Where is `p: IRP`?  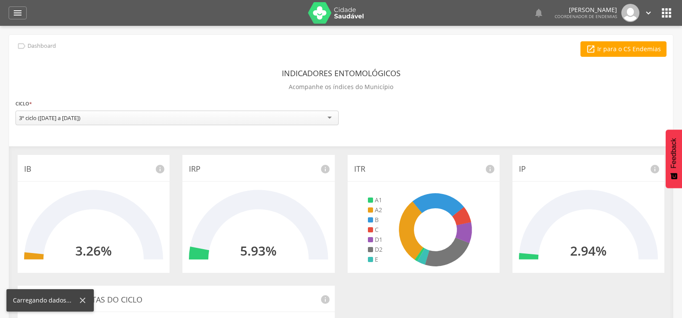
p: IRP is located at coordinates (258, 169).